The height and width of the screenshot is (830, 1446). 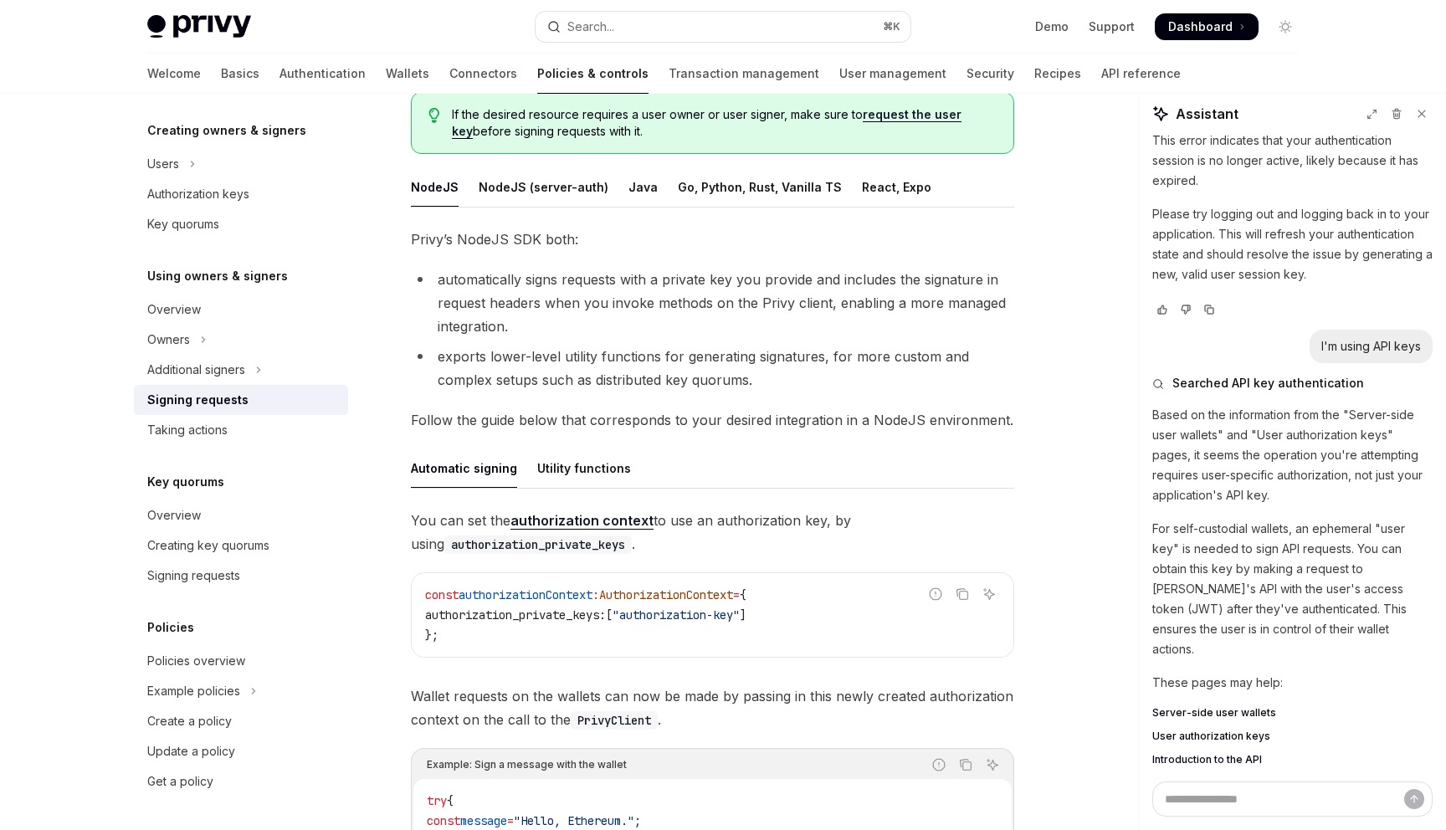 What do you see at coordinates (1371, 346) in the screenshot?
I see `div: I'm using API keys` at bounding box center [1371, 346].